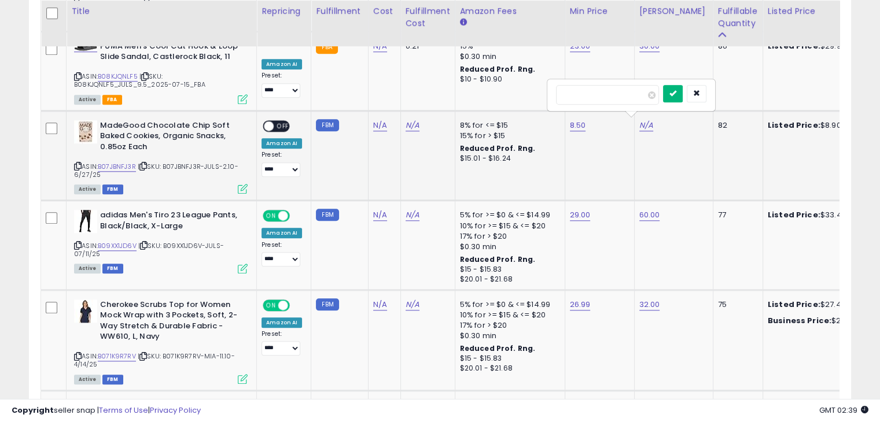  I want to click on div: 77, so click(736, 215).